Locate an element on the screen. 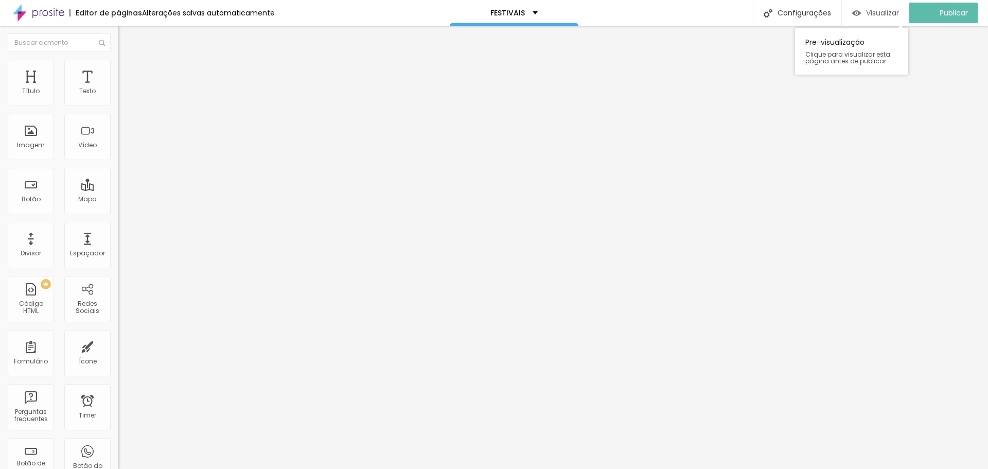 The image size is (988, 469). div: Divisor is located at coordinates (31, 253).